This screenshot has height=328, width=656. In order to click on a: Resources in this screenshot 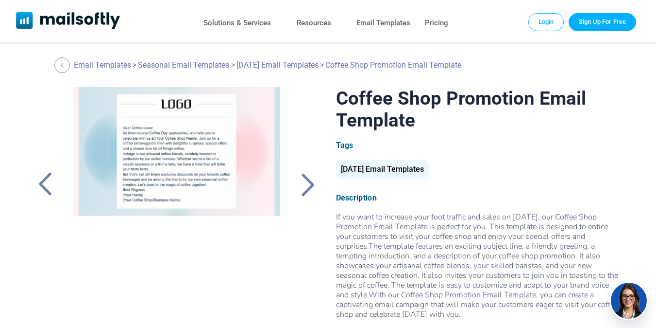, I will do `click(314, 23)`.